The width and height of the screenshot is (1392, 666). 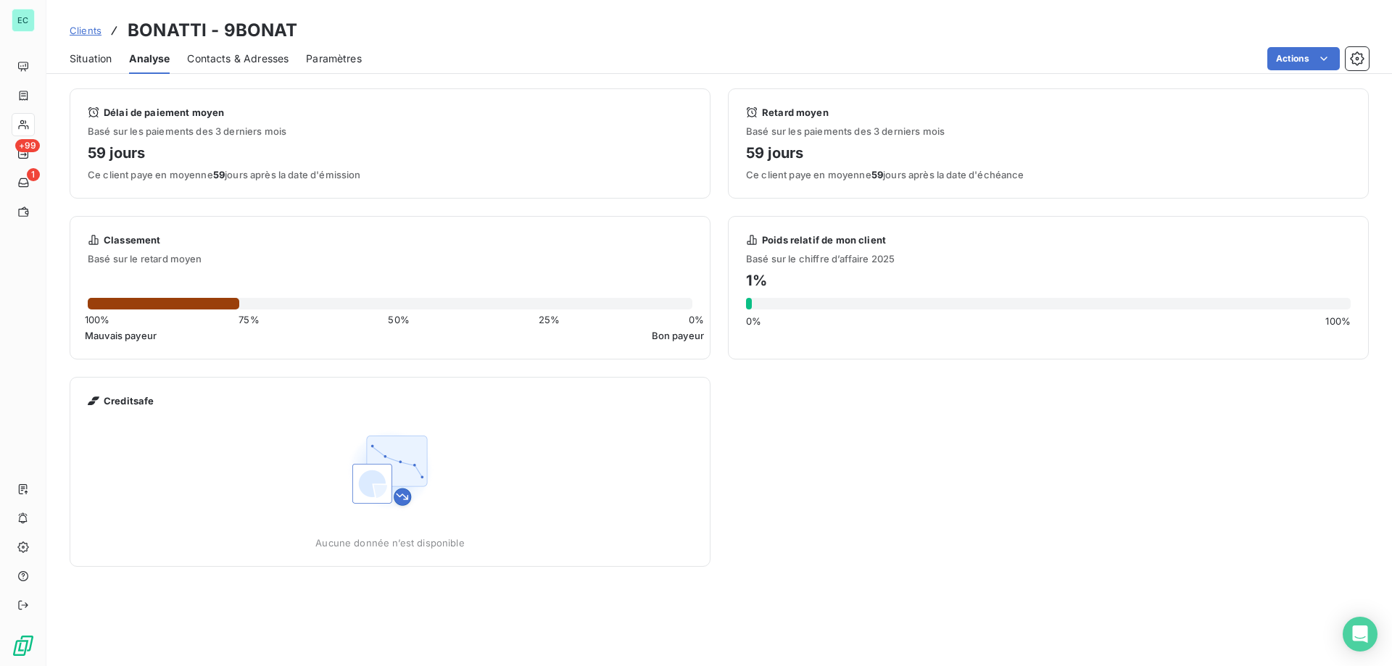 I want to click on span: Délai de paiement moyen, so click(x=164, y=112).